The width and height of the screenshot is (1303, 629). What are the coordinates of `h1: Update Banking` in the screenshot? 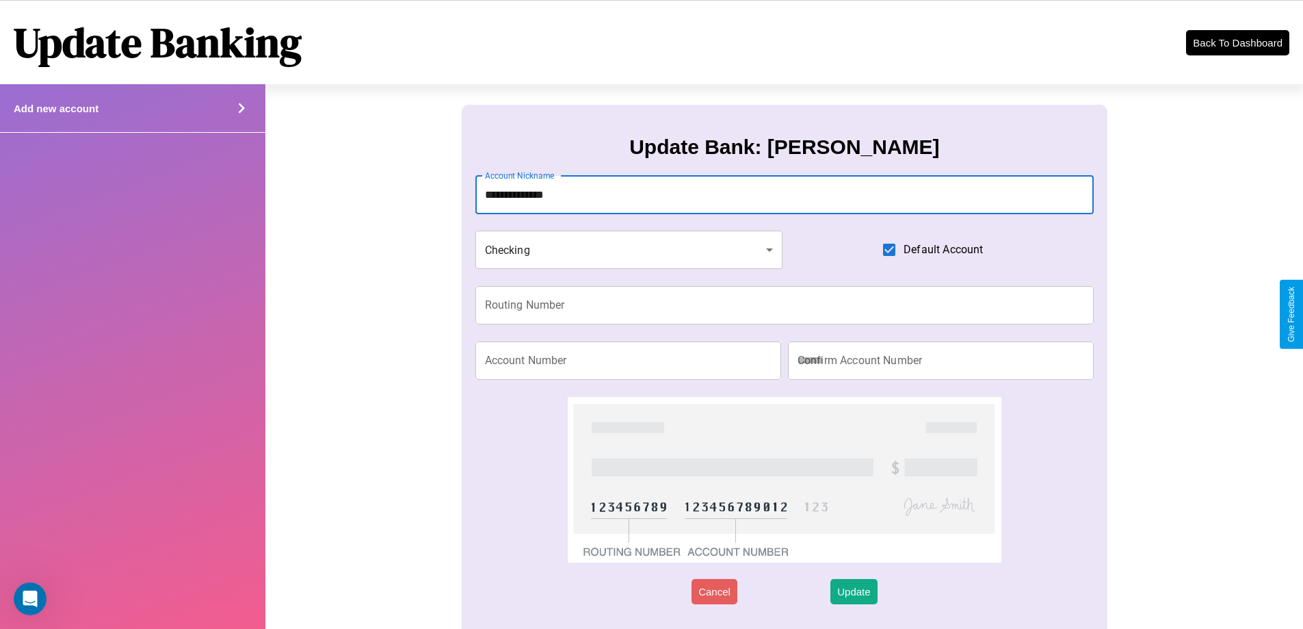 It's located at (157, 42).